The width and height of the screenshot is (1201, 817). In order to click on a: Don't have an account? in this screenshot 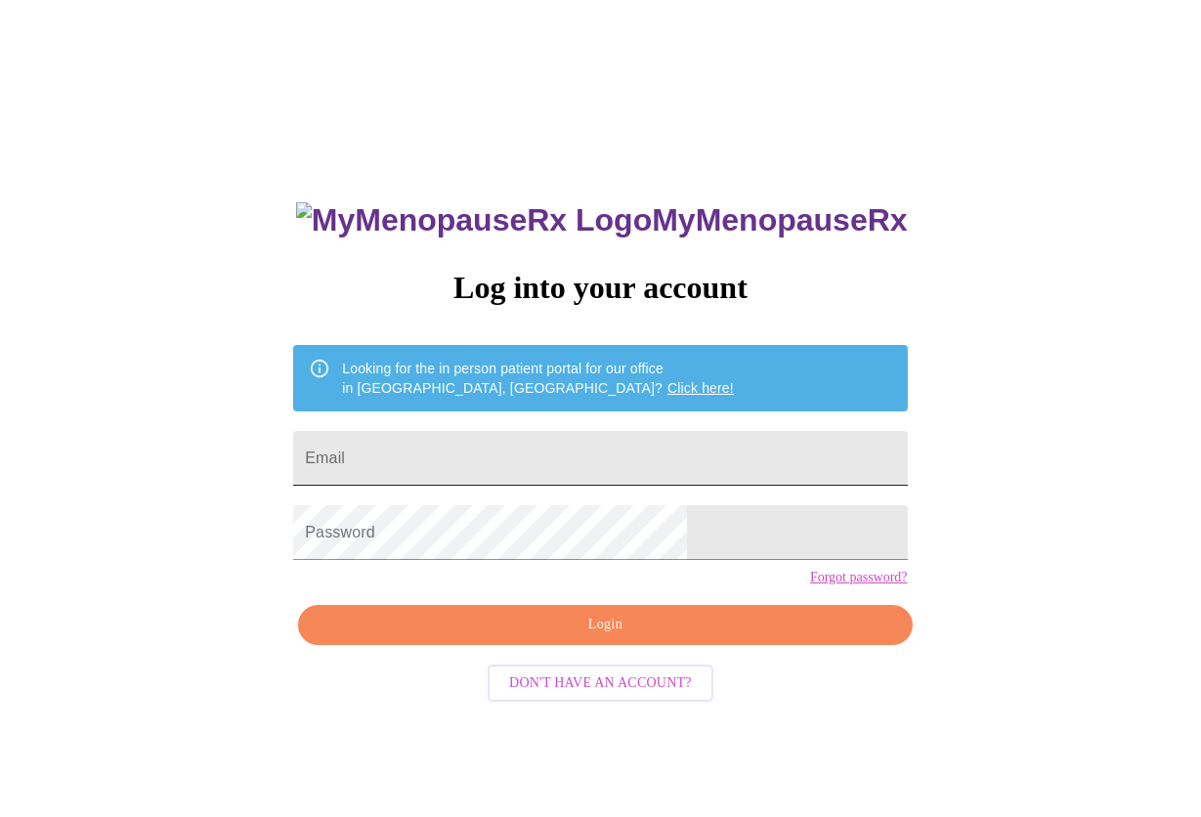, I will do `click(600, 681)`.